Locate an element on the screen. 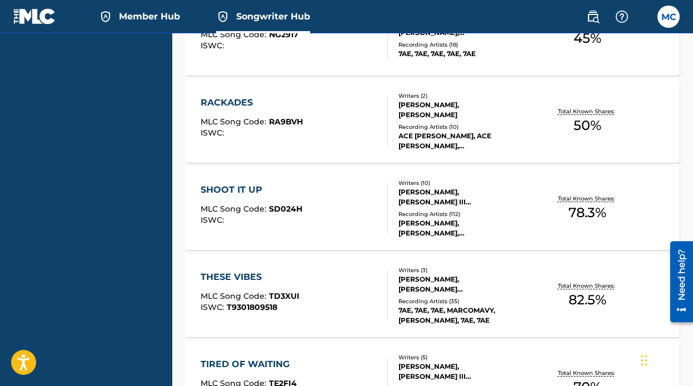  span: Member Hub is located at coordinates (149, 16).